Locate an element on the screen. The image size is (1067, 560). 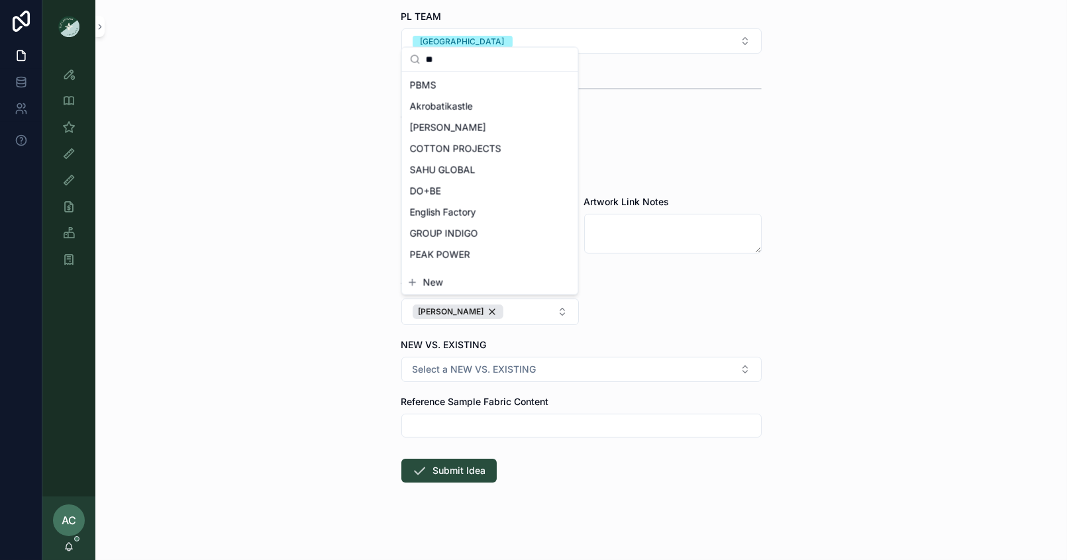
button: Unselect 19 is located at coordinates (457, 312).